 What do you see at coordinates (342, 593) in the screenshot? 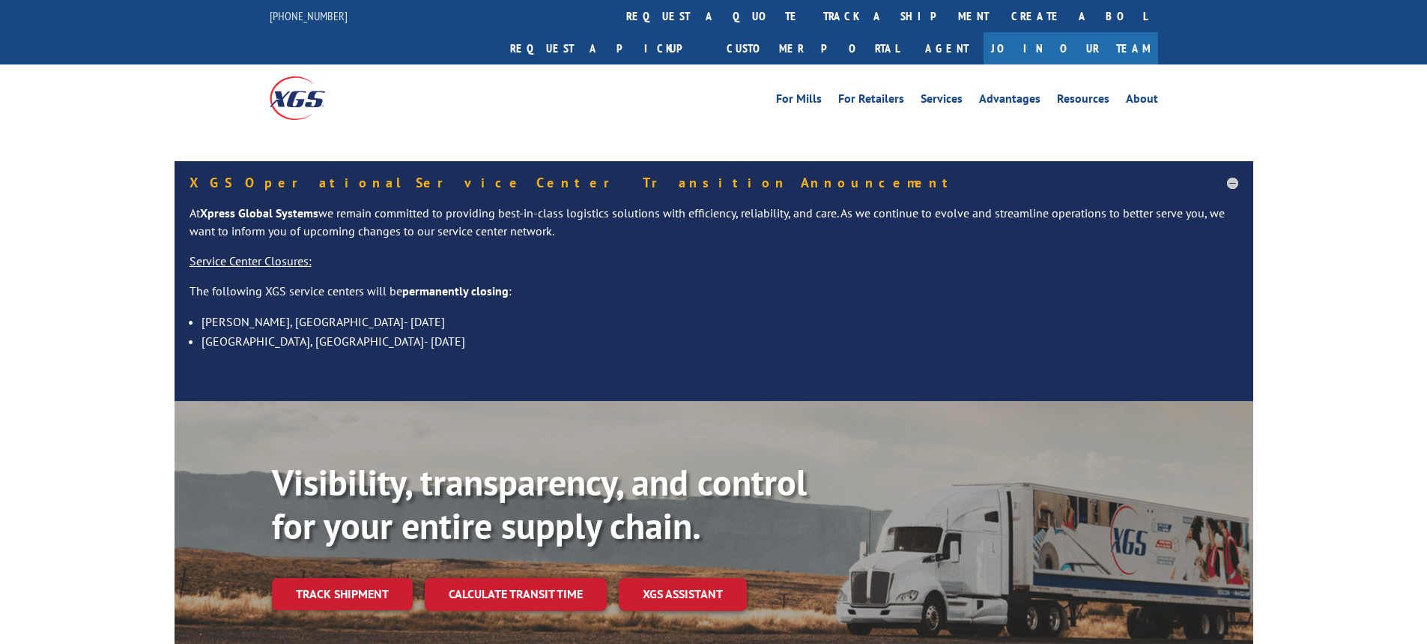
I see `a: Track shipment` at bounding box center [342, 593].